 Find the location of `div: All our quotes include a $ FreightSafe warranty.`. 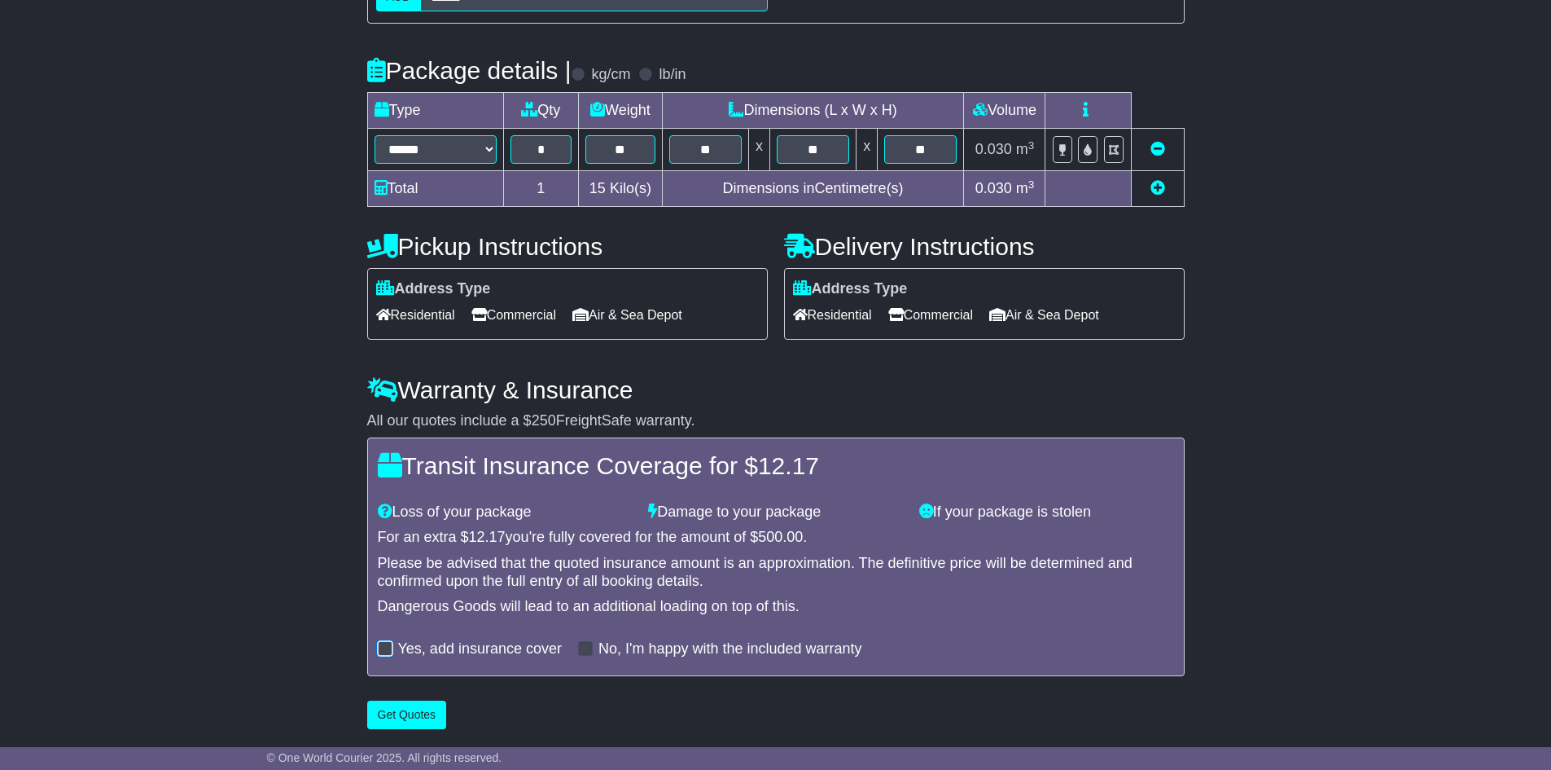

div: All our quotes include a $ FreightSafe warranty. is located at coordinates (776, 421).